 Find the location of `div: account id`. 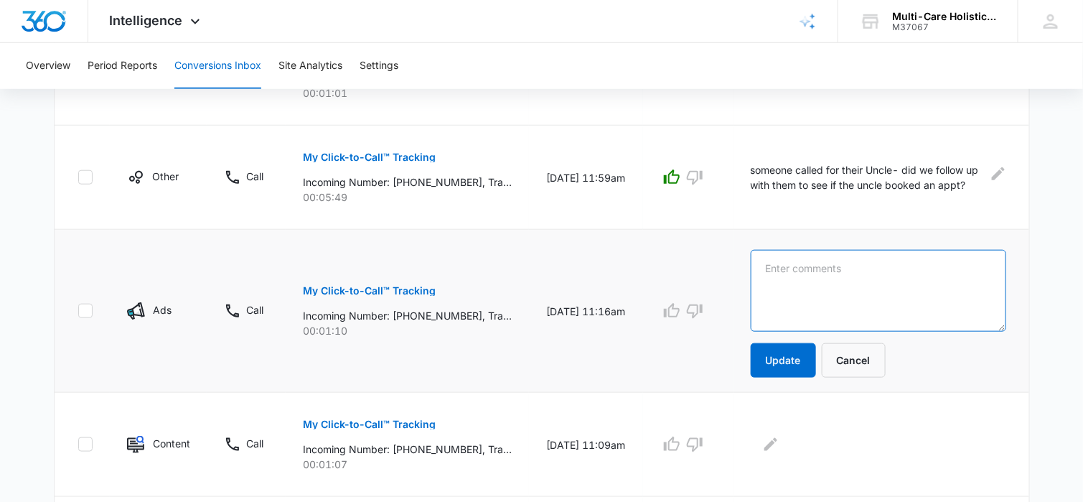

div: account id is located at coordinates (945, 27).